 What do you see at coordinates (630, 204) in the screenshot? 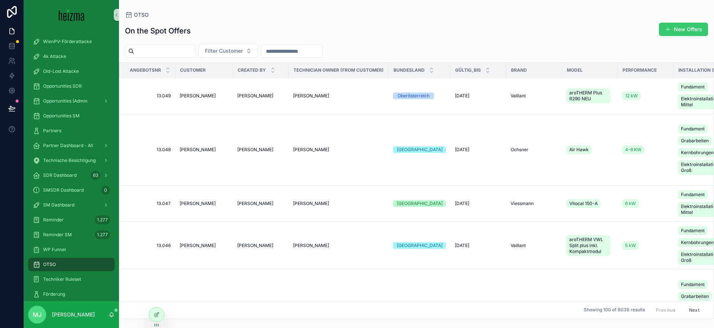
I see `span: 6 kW` at bounding box center [630, 204].